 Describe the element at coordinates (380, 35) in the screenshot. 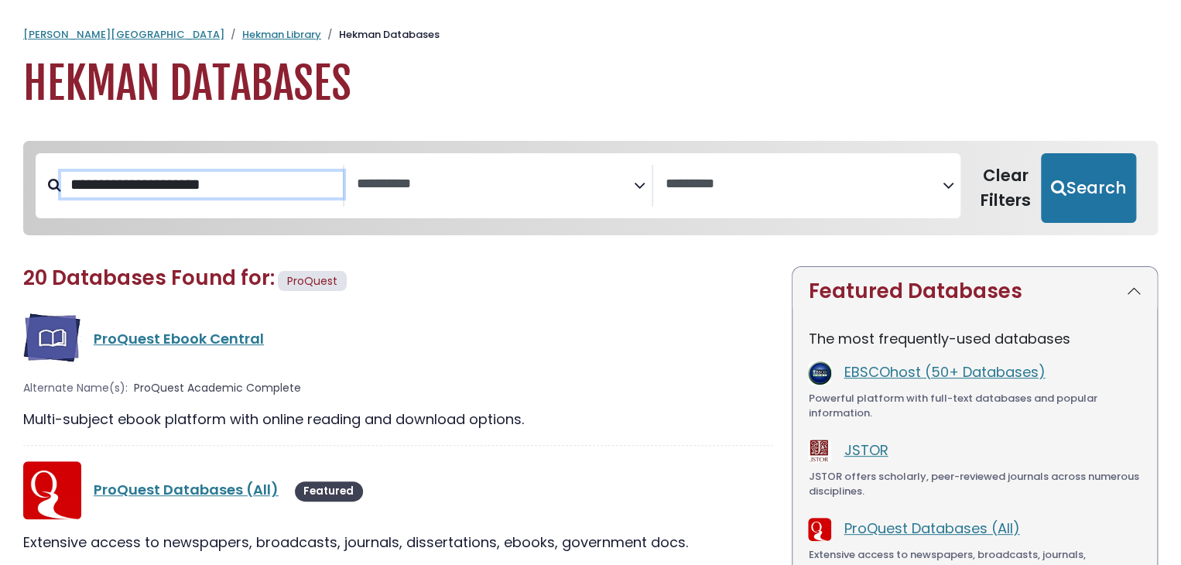

I see `li: Hekman Databases` at that location.